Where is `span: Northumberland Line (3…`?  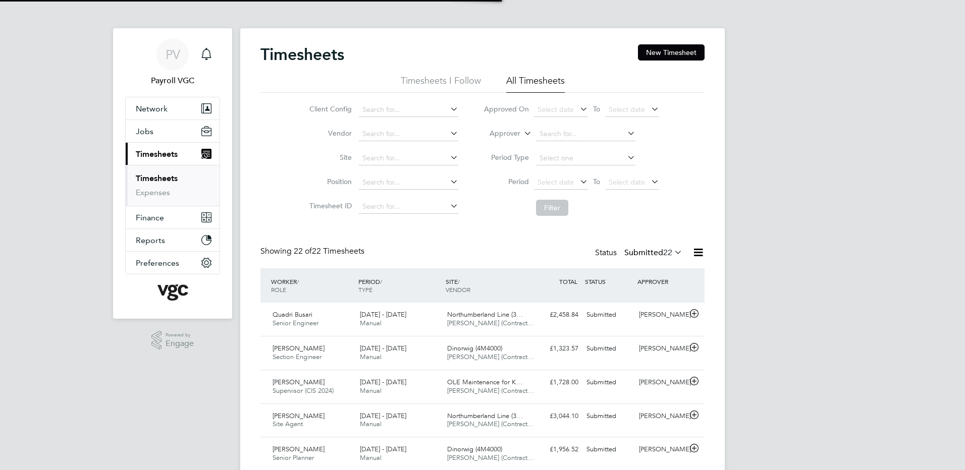 span: Northumberland Line (3… is located at coordinates (485, 416).